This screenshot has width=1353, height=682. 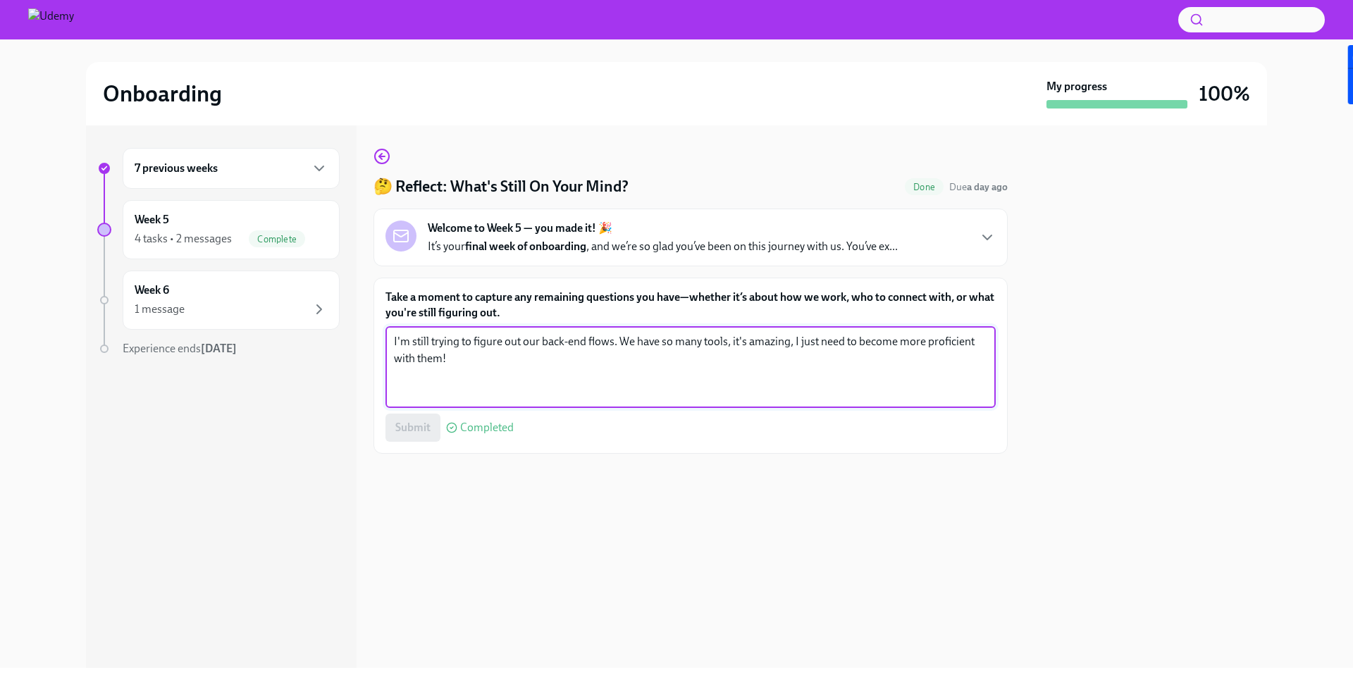 I want to click on h2: Onboarding, so click(x=162, y=94).